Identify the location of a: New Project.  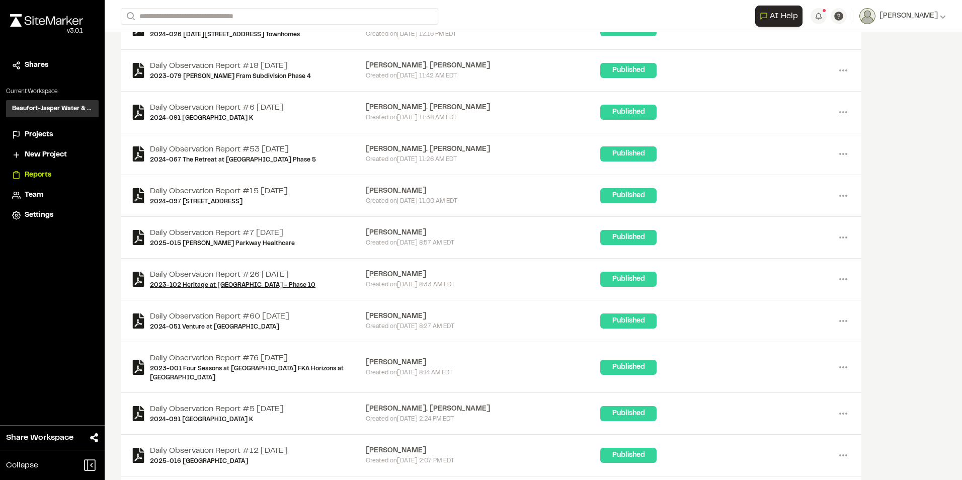
(52, 155).